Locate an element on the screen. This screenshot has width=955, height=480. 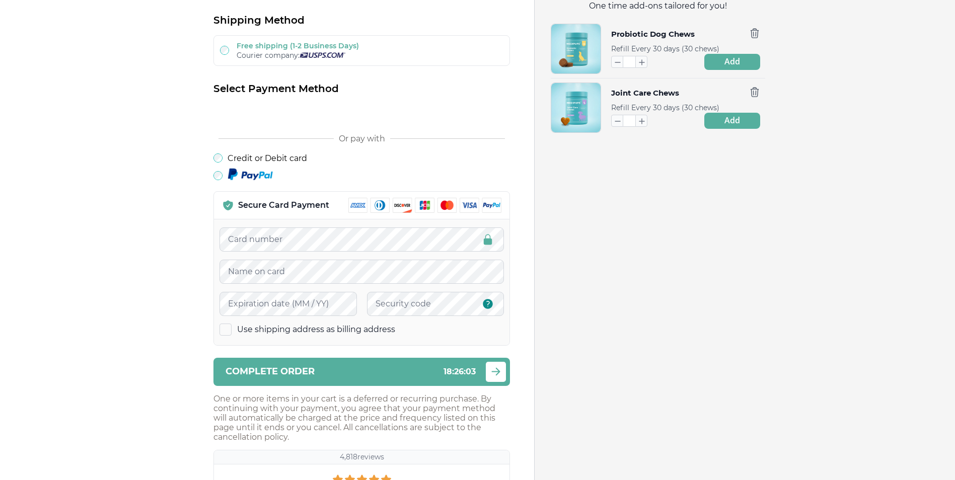
button: Complete order18:26:03 is located at coordinates (362, 372).